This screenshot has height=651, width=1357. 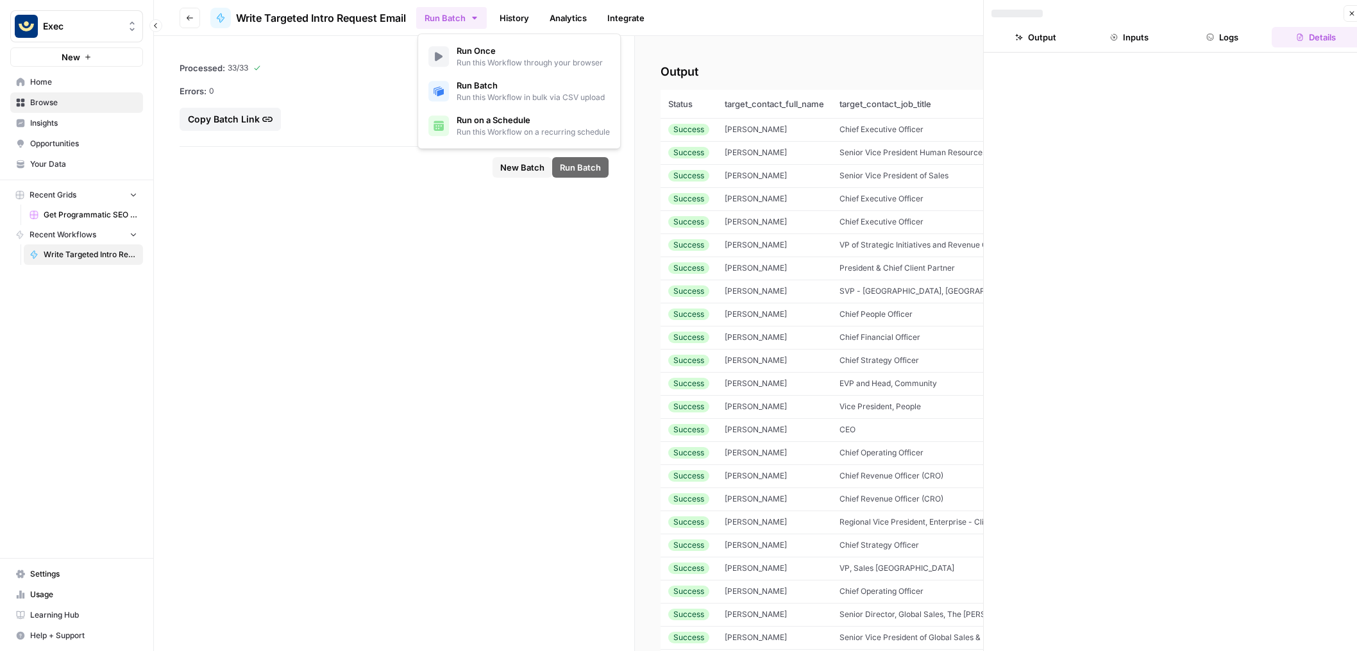 What do you see at coordinates (522, 167) in the screenshot?
I see `span: New Batch` at bounding box center [522, 167].